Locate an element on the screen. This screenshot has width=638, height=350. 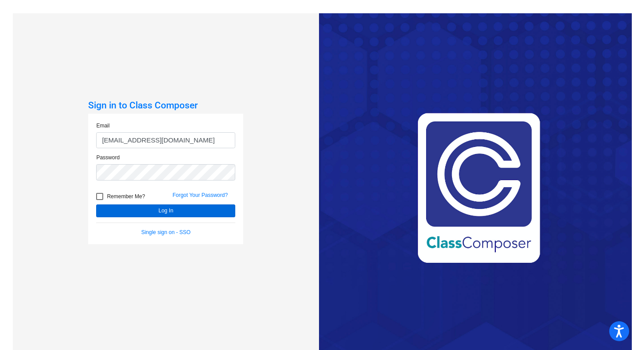
a: Single sign on - SSO is located at coordinates (166, 233).